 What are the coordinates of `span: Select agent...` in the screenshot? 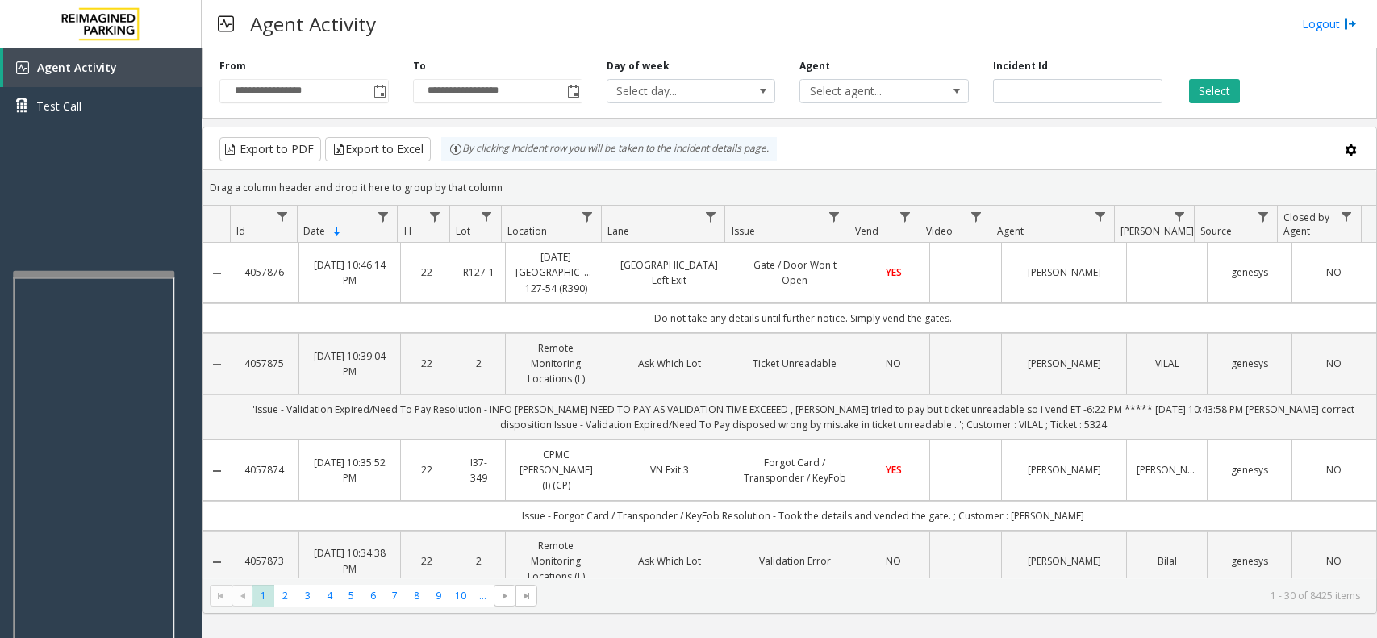 It's located at (867, 91).